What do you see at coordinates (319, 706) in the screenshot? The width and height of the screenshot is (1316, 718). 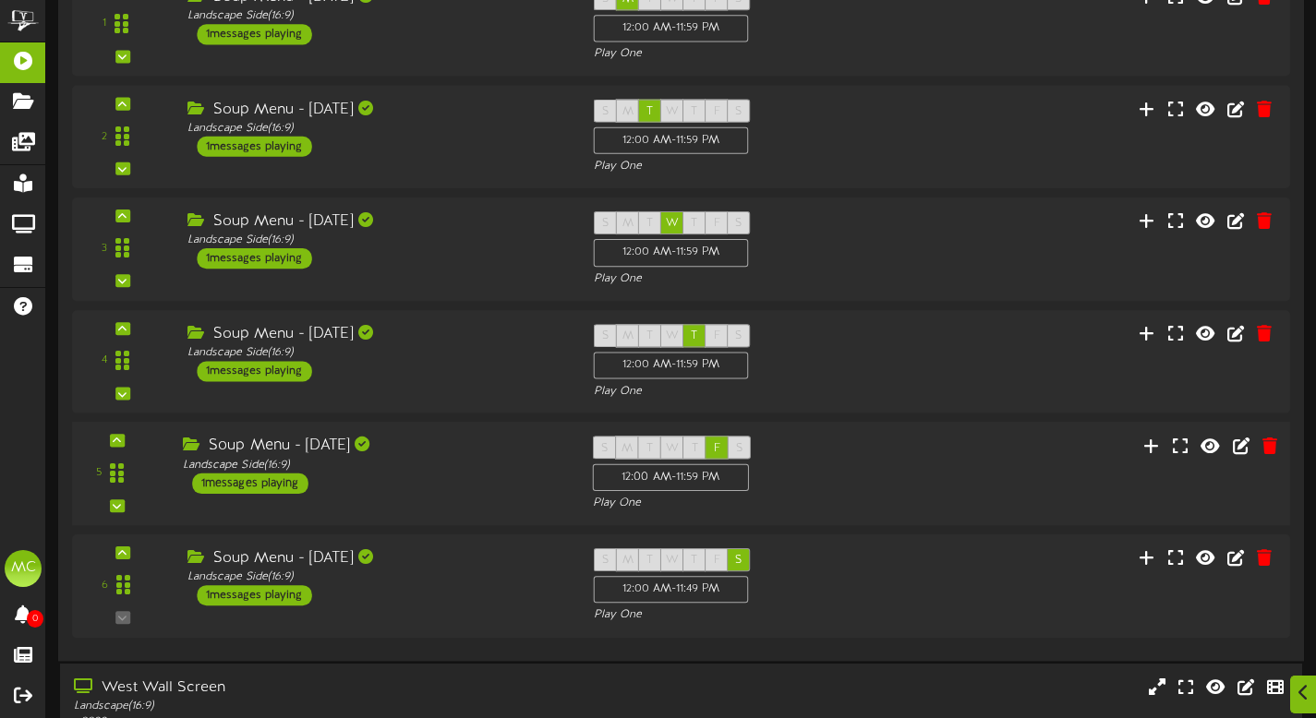 I see `div: Landscape ( 16:9 )` at bounding box center [319, 706].